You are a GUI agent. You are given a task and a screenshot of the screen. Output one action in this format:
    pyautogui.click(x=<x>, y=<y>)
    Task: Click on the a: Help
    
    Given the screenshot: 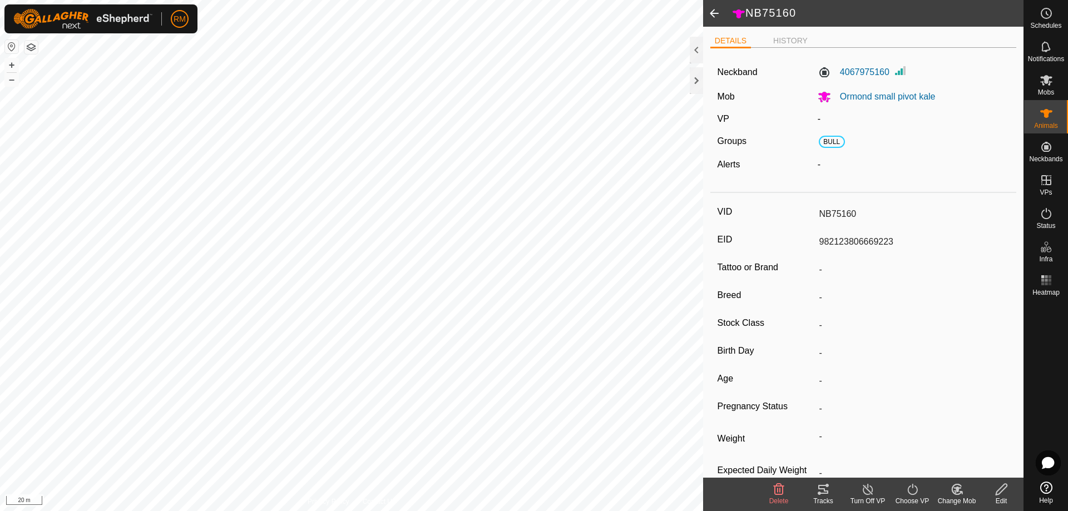 What is the action you would take?
    pyautogui.click(x=1046, y=493)
    